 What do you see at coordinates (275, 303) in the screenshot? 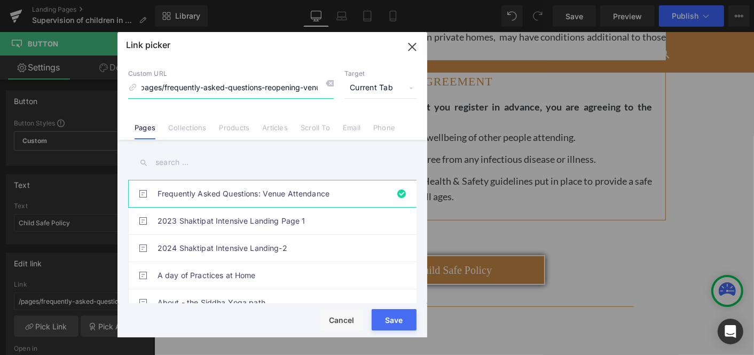
I see `a: About - the Siddha Yoga path` at bounding box center [275, 303].